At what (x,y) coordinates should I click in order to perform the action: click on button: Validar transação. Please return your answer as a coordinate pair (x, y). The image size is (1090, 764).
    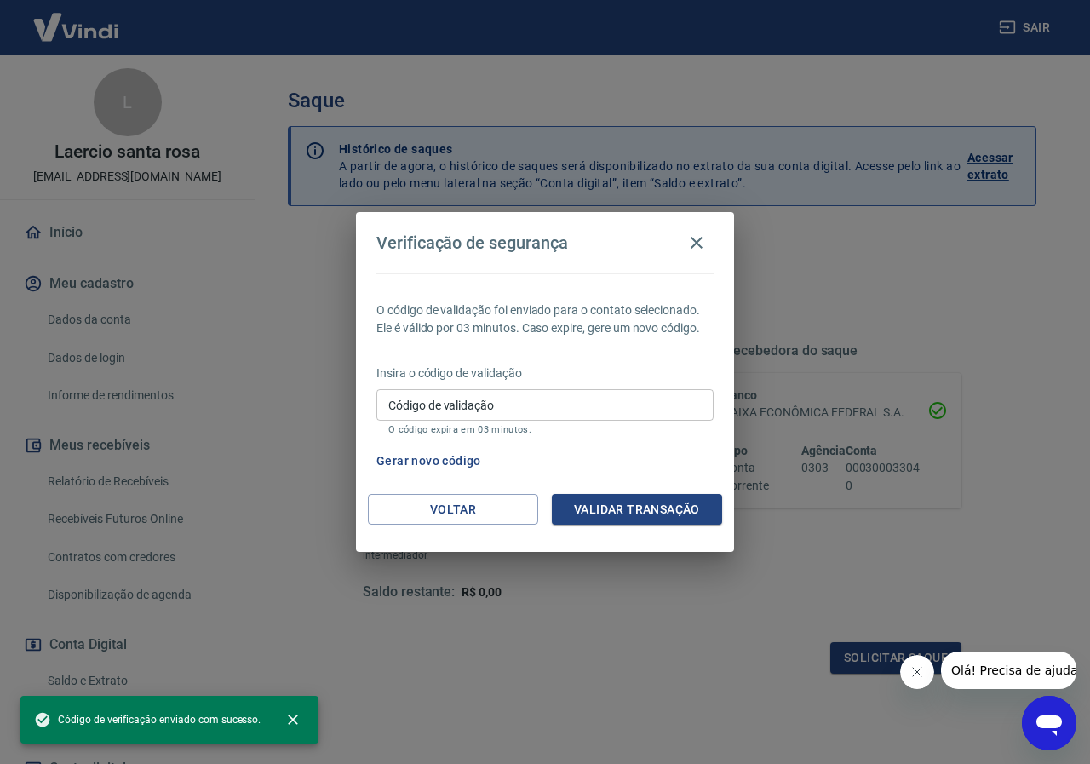
    Looking at the image, I should click on (637, 509).